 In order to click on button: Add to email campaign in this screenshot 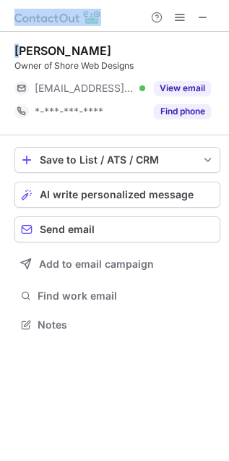, I will do `click(117, 264)`.